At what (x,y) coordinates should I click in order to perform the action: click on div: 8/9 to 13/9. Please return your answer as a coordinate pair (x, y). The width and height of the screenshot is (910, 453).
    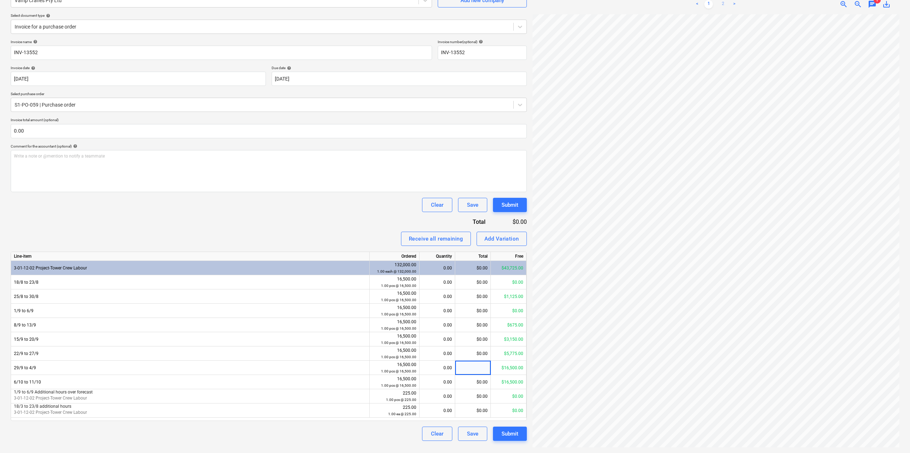
    Looking at the image, I should click on (190, 325).